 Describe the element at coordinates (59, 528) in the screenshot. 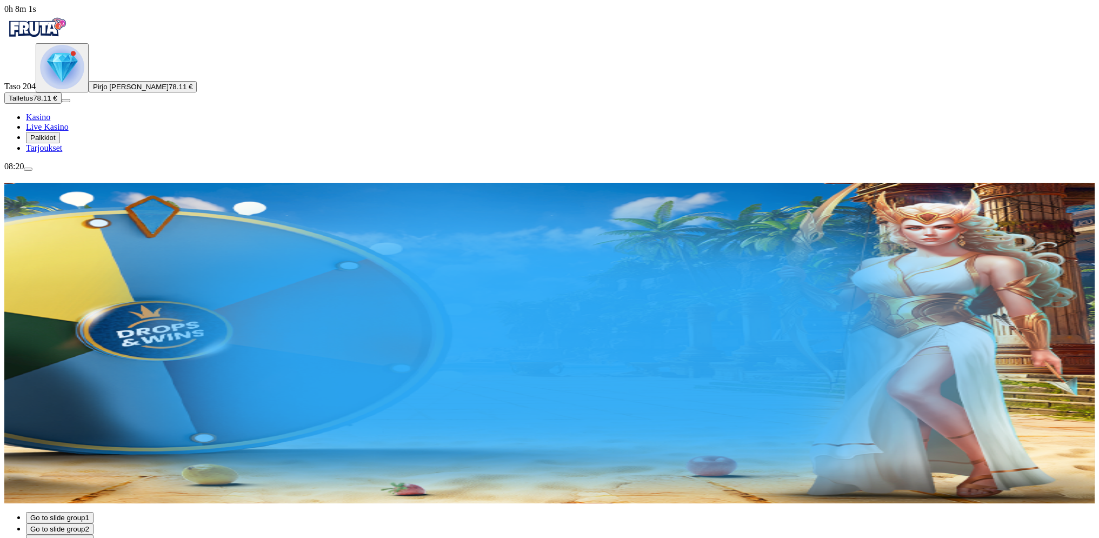

I see `button: Go to slide group2` at that location.